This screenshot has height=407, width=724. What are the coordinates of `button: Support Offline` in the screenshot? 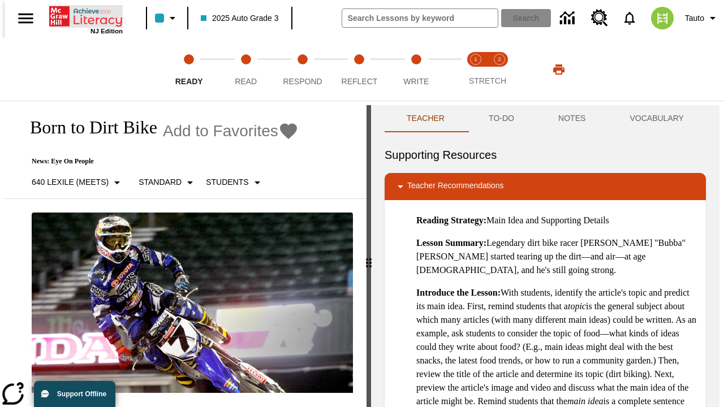 It's located at (75, 394).